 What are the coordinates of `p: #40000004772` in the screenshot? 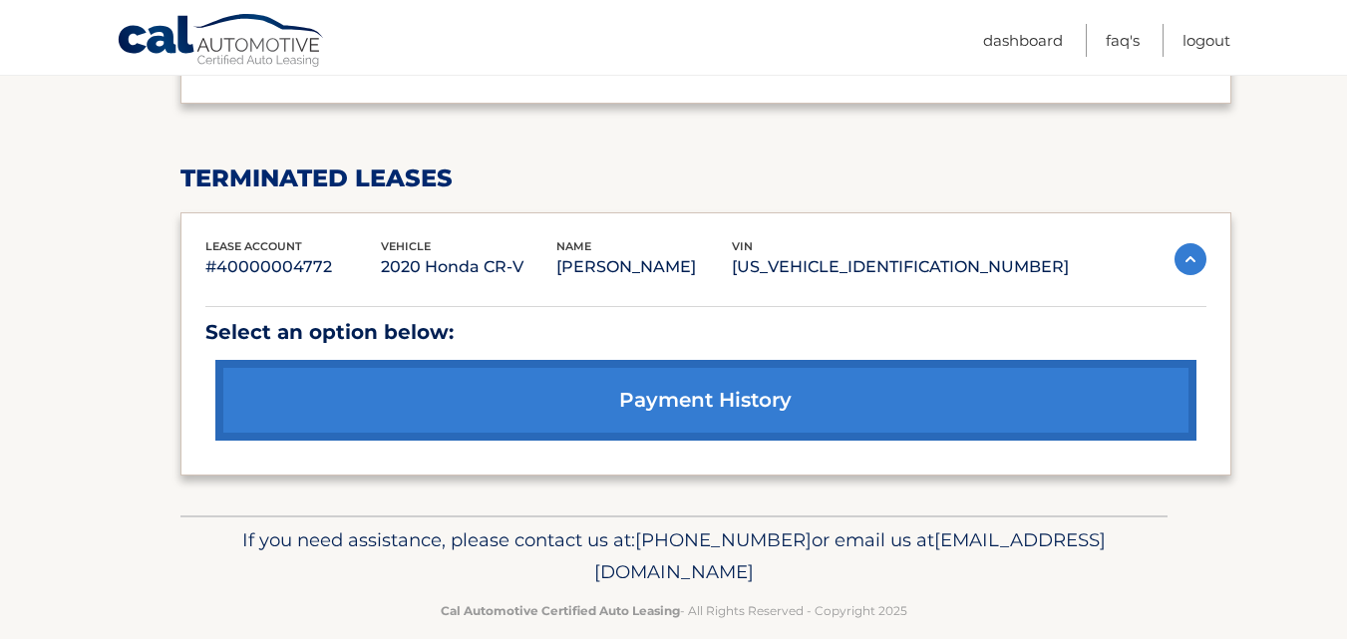 It's located at (293, 267).